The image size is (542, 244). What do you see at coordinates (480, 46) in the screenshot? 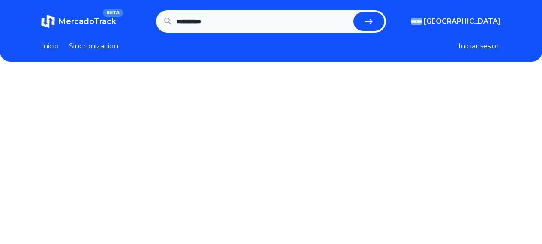
I see `button: Iniciar sesion` at bounding box center [480, 46].